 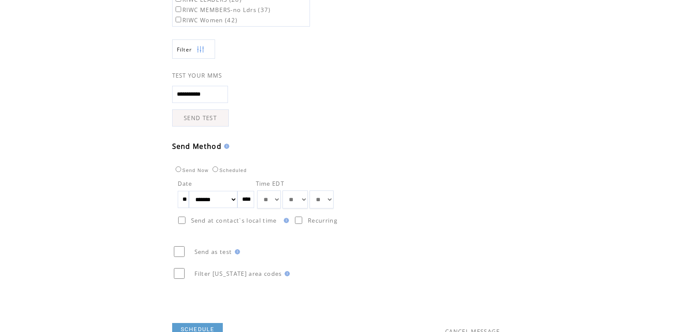 What do you see at coordinates (197, 76) in the screenshot?
I see `span: TEST YOUR MMS` at bounding box center [197, 76].